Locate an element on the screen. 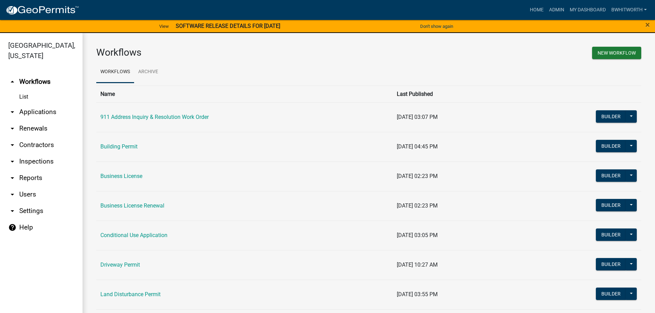 The height and width of the screenshot is (313, 655). a: BWhitworth is located at coordinates (629, 10).